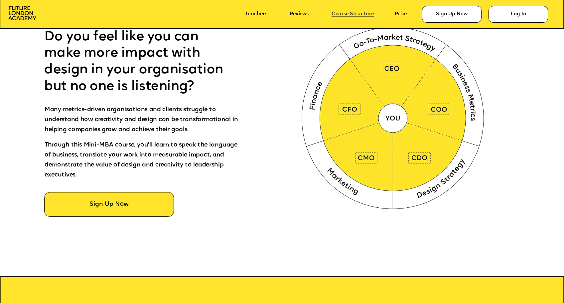 This screenshot has height=303, width=564. Describe the element at coordinates (135, 62) in the screenshot. I see `span: Do you feel like you can make more impact with design in your organisation but no one is listening?` at that location.